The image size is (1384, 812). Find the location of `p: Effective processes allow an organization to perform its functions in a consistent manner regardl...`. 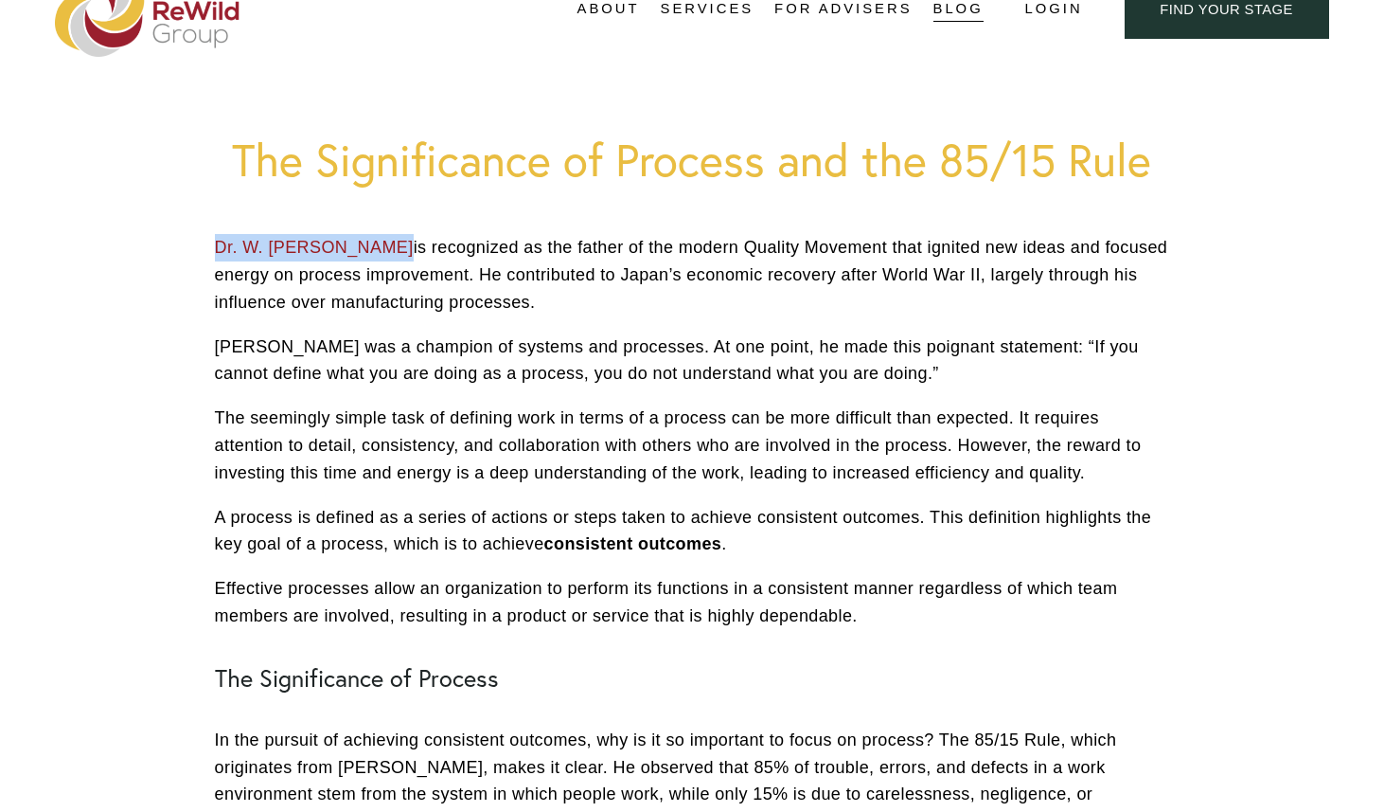

p: Effective processes allow an organization to perform its functions in a consistent manner regardl... is located at coordinates (692, 602).